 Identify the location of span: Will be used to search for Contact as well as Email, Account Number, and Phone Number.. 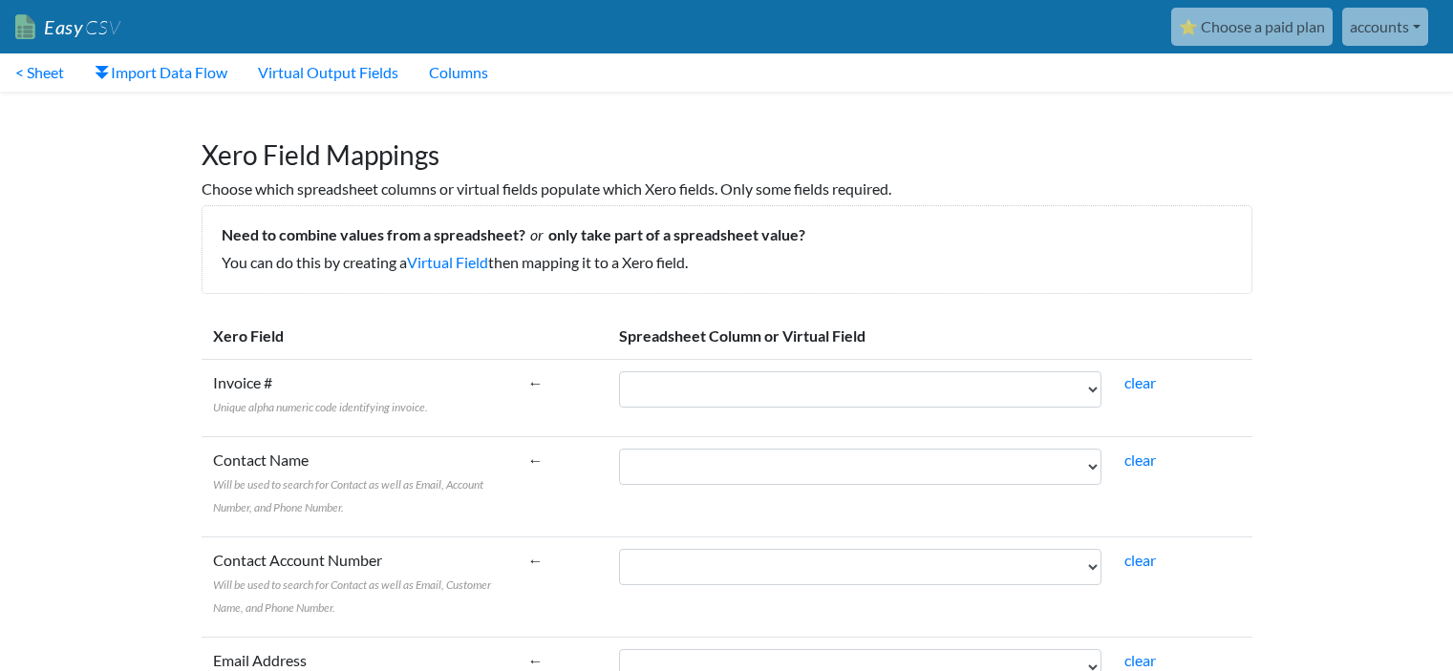
(348, 496).